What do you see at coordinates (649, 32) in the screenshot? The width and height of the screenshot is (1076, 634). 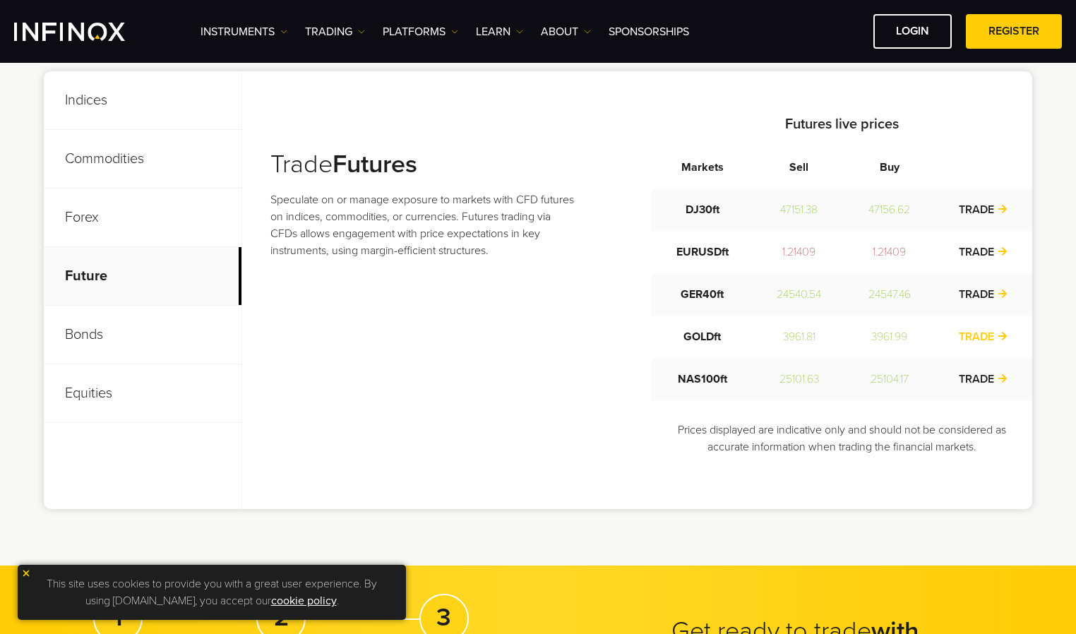 I see `a: SPONSORSHIPS` at bounding box center [649, 32].